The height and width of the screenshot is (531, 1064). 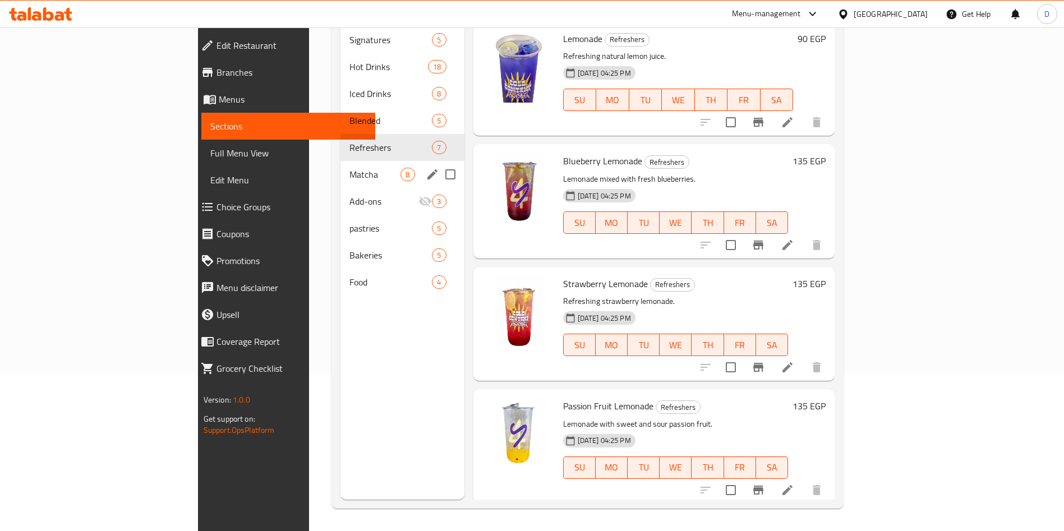 I want to click on span: Strawberry Lemonade, so click(x=605, y=284).